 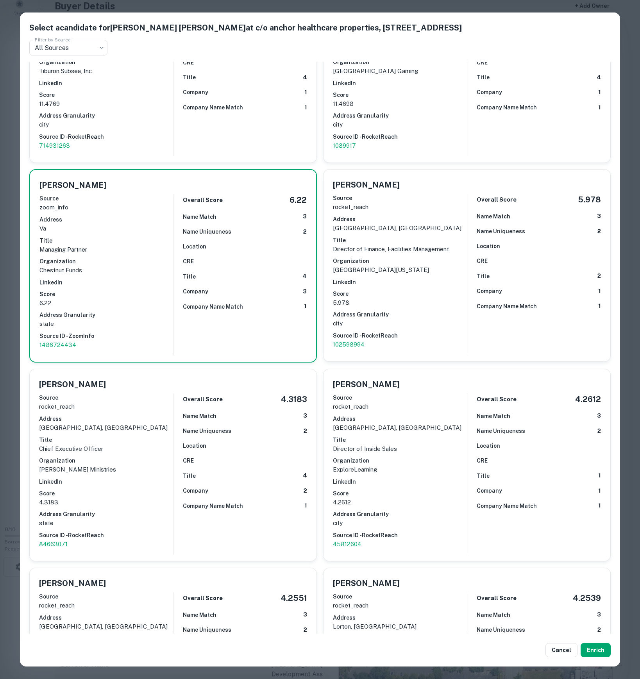 I want to click on p: 714931263, so click(x=106, y=146).